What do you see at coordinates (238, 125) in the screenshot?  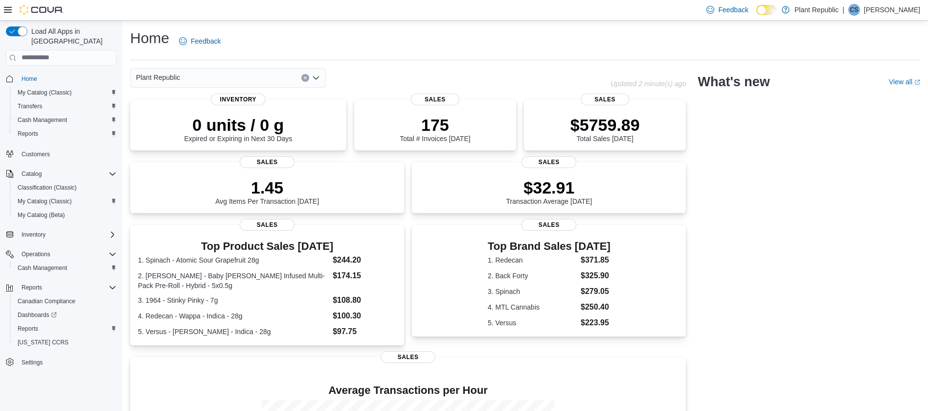 I see `p: 0 units / 0 g` at bounding box center [238, 125].